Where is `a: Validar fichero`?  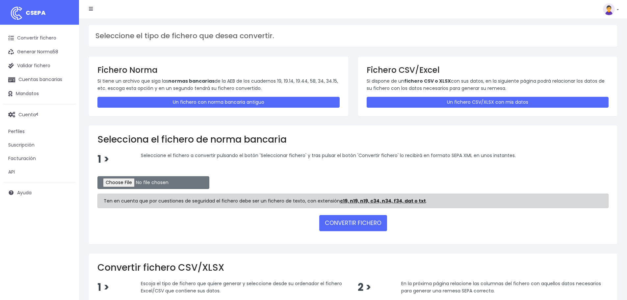 a: Validar fichero is located at coordinates (40, 66).